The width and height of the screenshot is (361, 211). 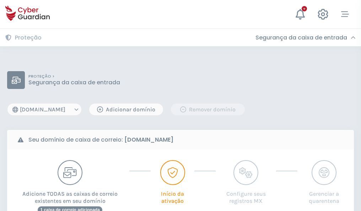 What do you see at coordinates (74, 76) in the screenshot?
I see `p: PROTEÇÃO >` at bounding box center [74, 76].